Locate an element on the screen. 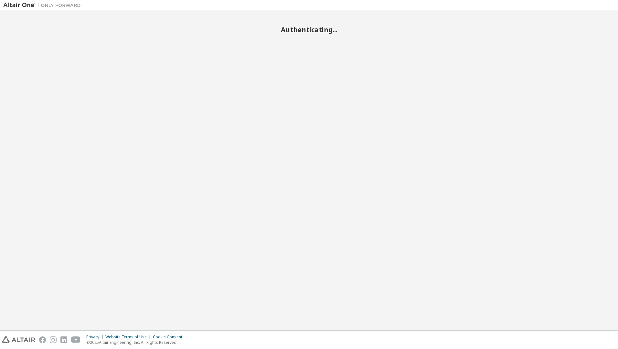 The height and width of the screenshot is (349, 618). img: Altair One is located at coordinates (44, 5).